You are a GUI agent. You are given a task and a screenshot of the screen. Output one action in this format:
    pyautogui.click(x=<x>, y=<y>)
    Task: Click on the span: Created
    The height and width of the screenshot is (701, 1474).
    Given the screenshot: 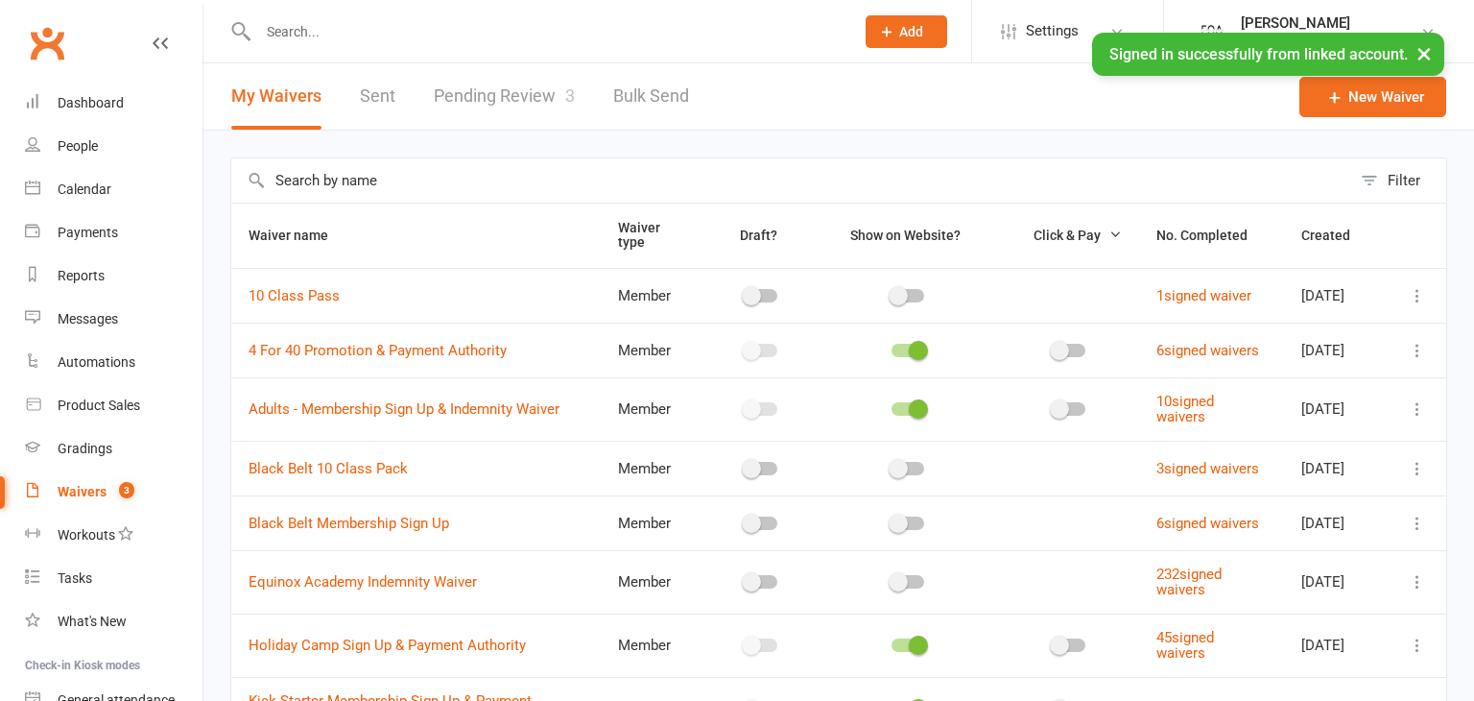 What is the action you would take?
    pyautogui.click(x=1336, y=235)
    